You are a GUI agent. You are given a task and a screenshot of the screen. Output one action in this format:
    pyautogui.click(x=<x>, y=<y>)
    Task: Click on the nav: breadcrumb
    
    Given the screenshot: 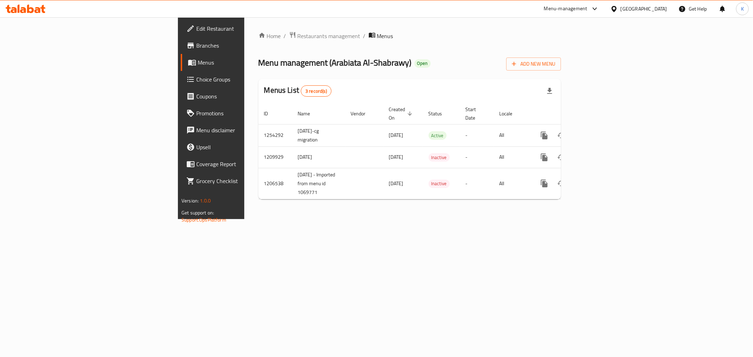 What is the action you would take?
    pyautogui.click(x=409, y=36)
    